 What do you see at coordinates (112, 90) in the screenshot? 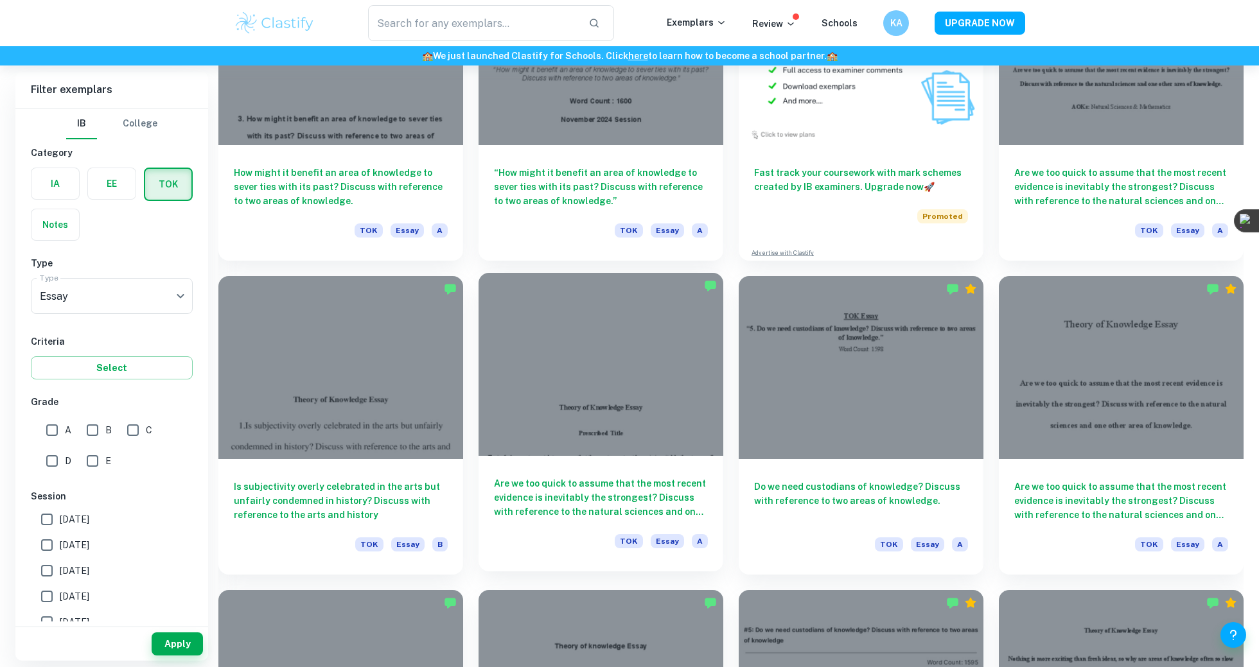
I see `h6: Filter exemplars` at bounding box center [112, 90].